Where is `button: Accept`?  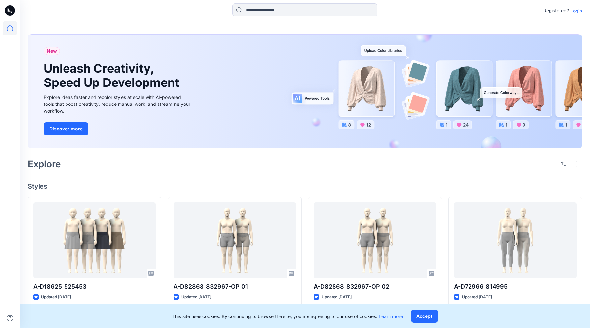
button: Accept is located at coordinates (424, 316).